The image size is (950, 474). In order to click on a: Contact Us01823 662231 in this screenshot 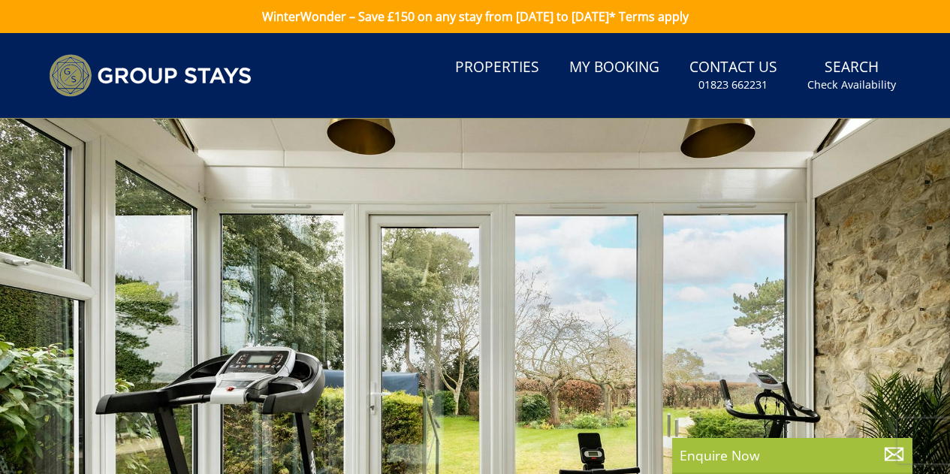, I will do `click(733, 75)`.